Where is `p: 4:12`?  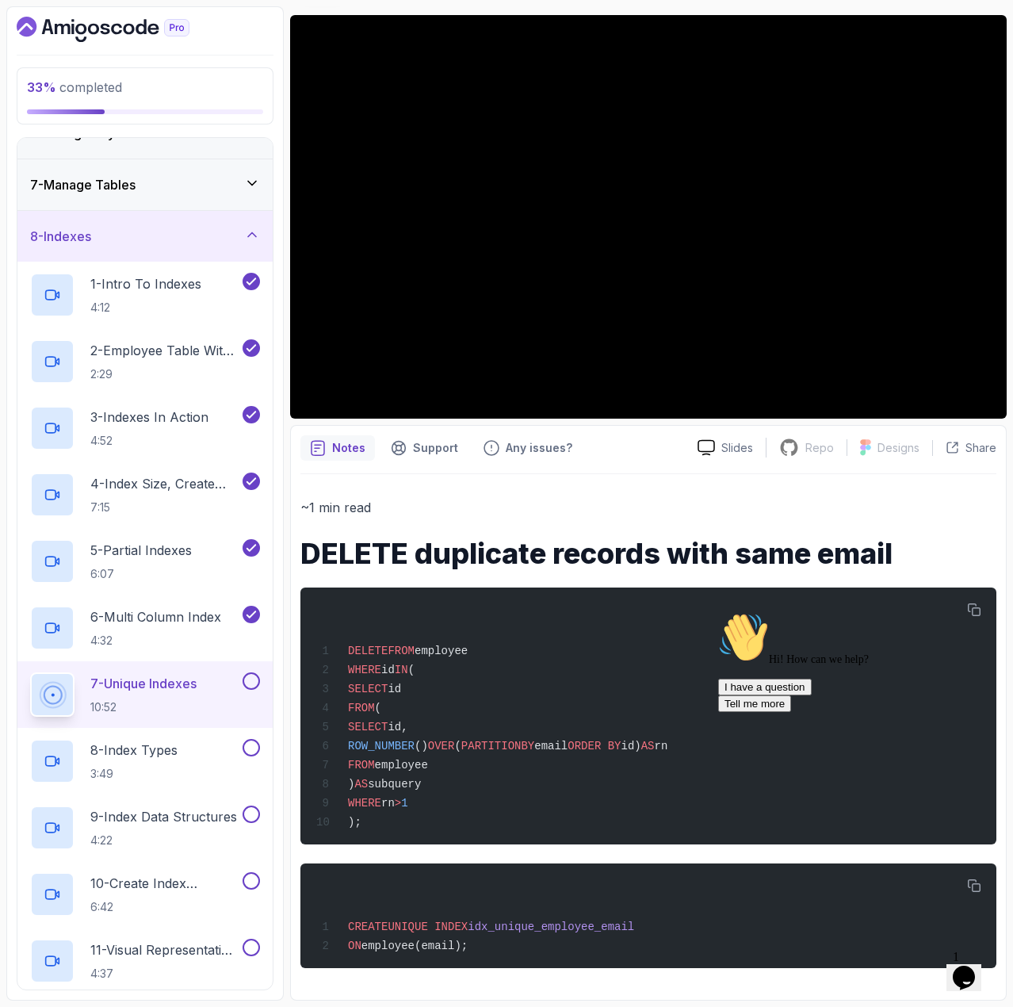 p: 4:12 is located at coordinates (146, 308).